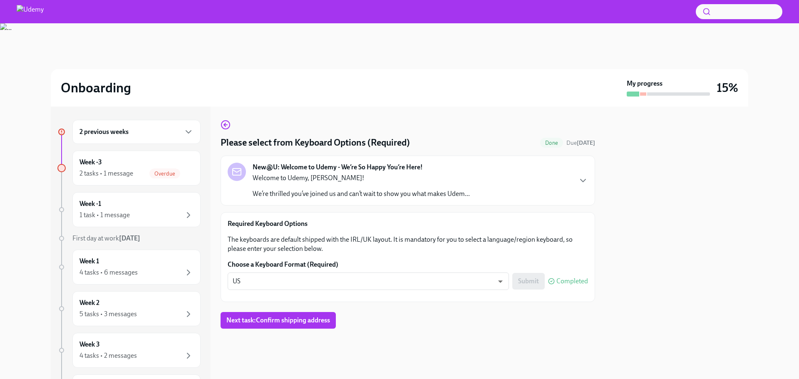 This screenshot has width=799, height=379. What do you see at coordinates (96, 88) in the screenshot?
I see `h2: Onboarding` at bounding box center [96, 88].